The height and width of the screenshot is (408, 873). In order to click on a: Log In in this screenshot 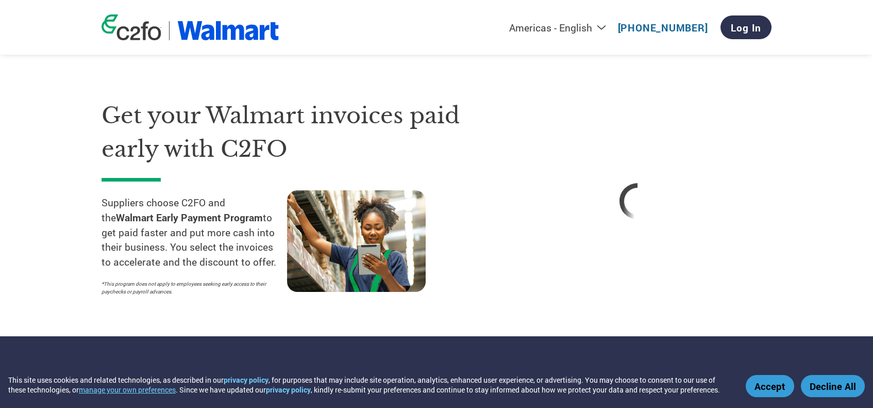, I will do `click(746, 27)`.